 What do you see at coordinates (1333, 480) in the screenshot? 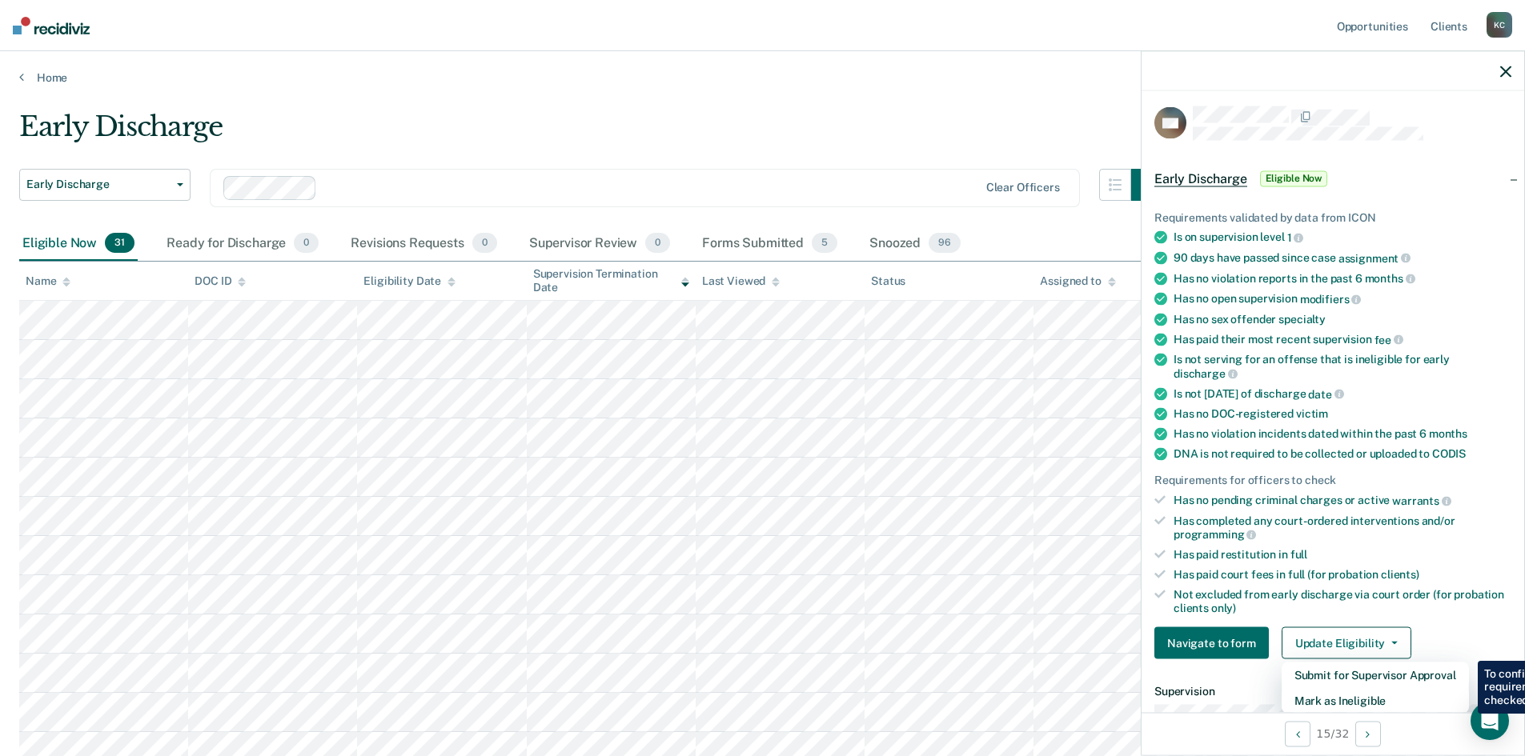
I see `div: Requirements for officers to check` at bounding box center [1333, 480].